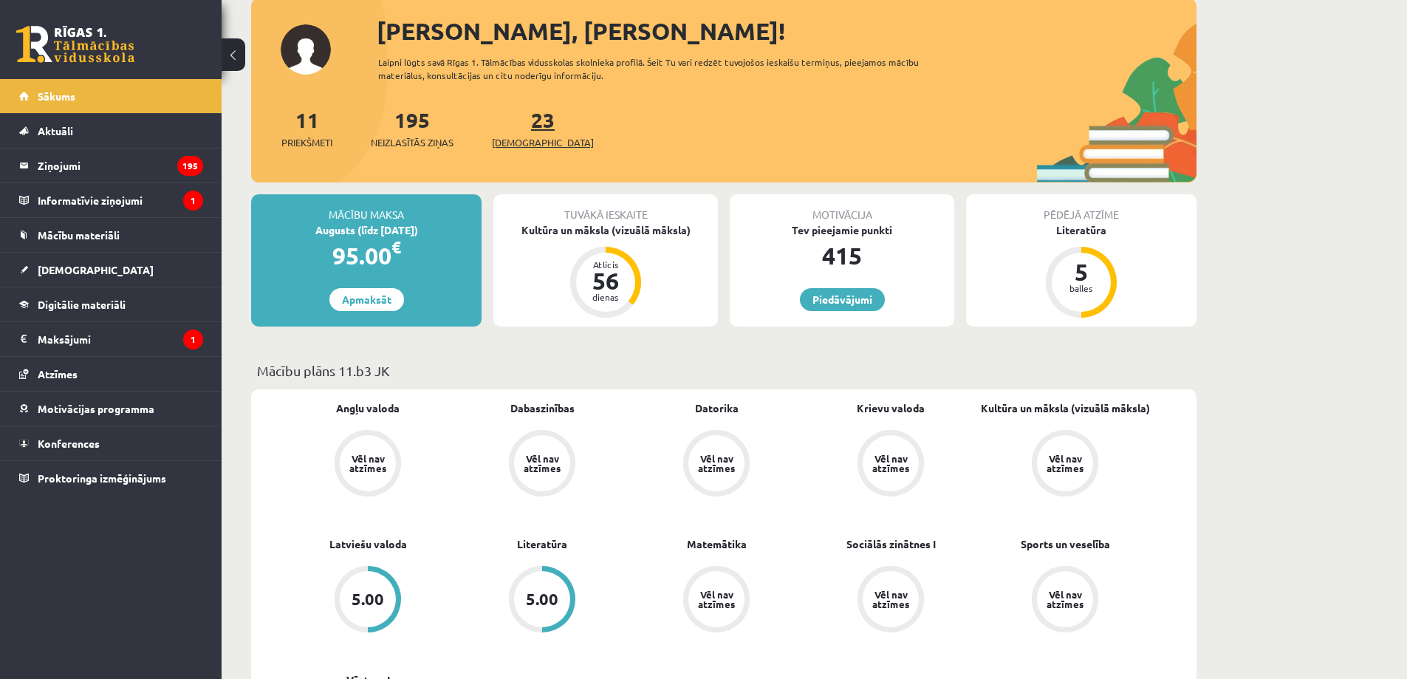 This screenshot has height=679, width=1407. What do you see at coordinates (102, 478) in the screenshot?
I see `span: Proktoringa izmēģinājums` at bounding box center [102, 478].